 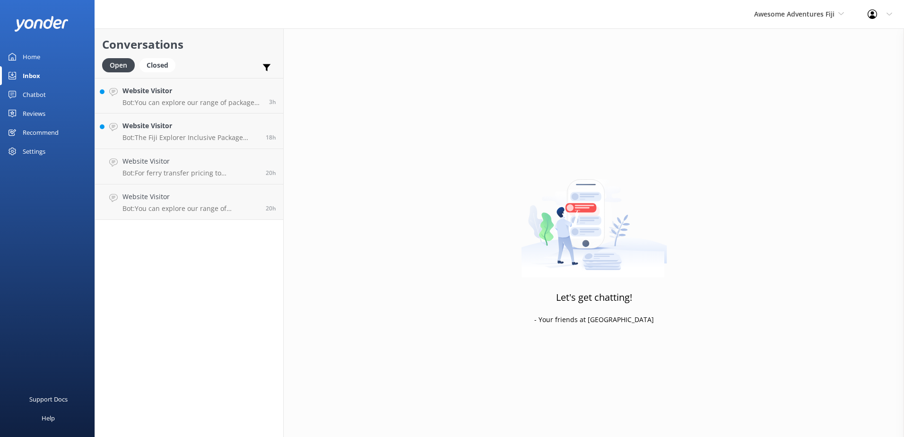 I want to click on div: Support Docs, so click(x=48, y=399).